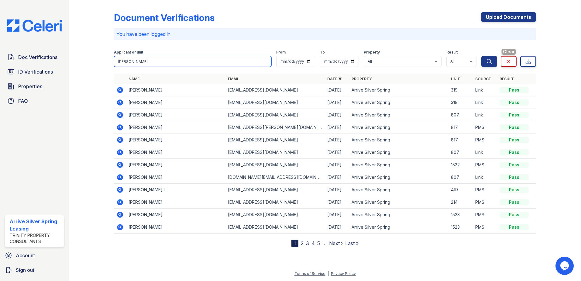  I want to click on a: Properties, so click(34, 86).